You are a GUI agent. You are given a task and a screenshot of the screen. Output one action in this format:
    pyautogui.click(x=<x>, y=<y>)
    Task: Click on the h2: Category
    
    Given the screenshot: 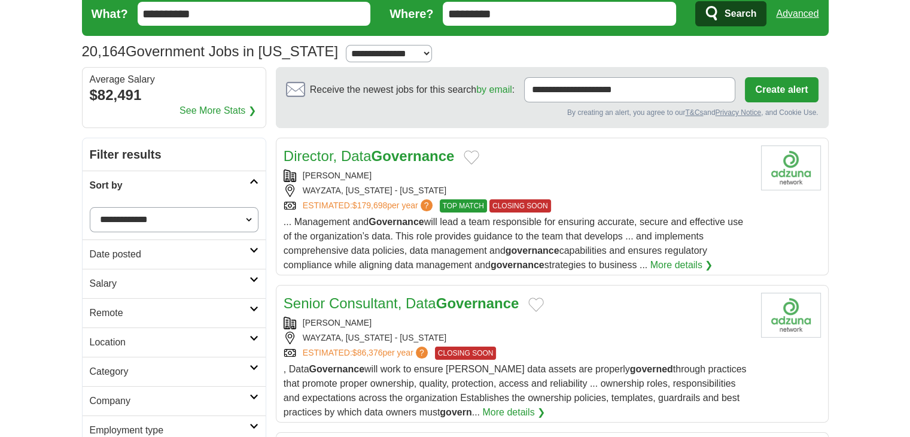 What is the action you would take?
    pyautogui.click(x=169, y=372)
    